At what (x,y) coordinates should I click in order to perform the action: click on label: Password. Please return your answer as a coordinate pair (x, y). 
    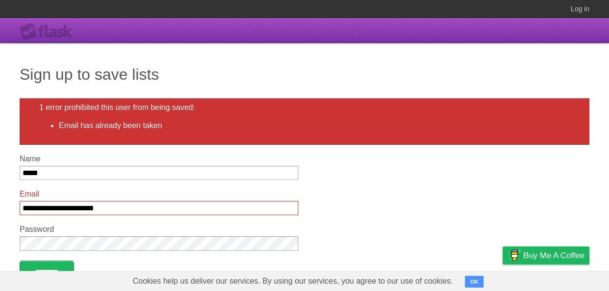
    Looking at the image, I should click on (159, 230).